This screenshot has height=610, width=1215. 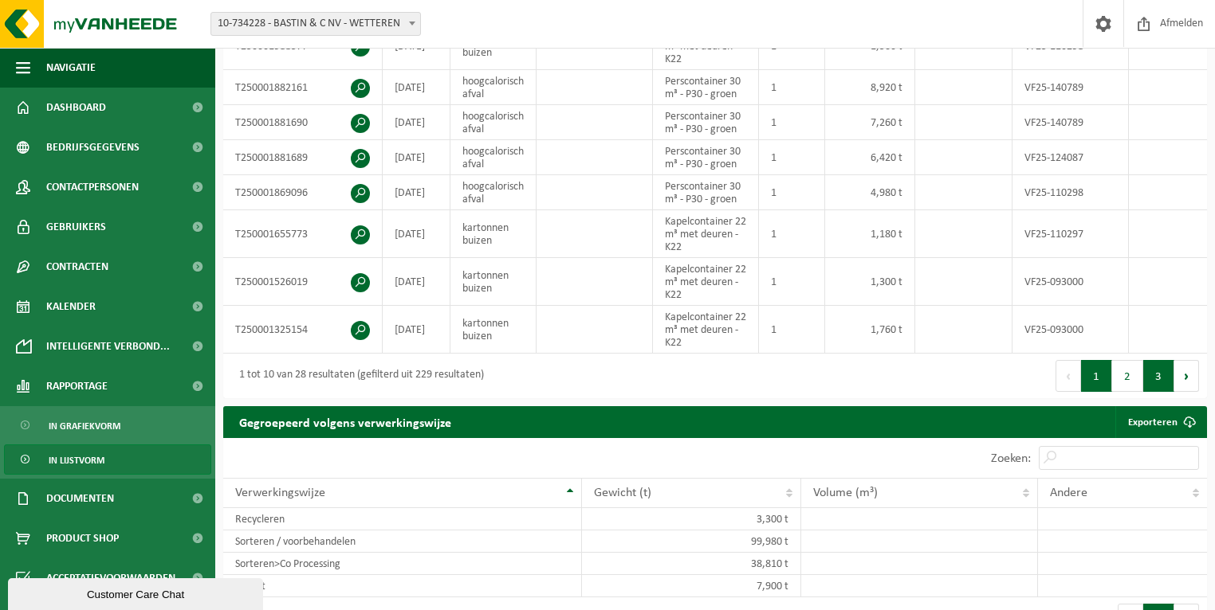 What do you see at coordinates (1070, 193) in the screenshot?
I see `td: VF25-110298` at bounding box center [1070, 193].